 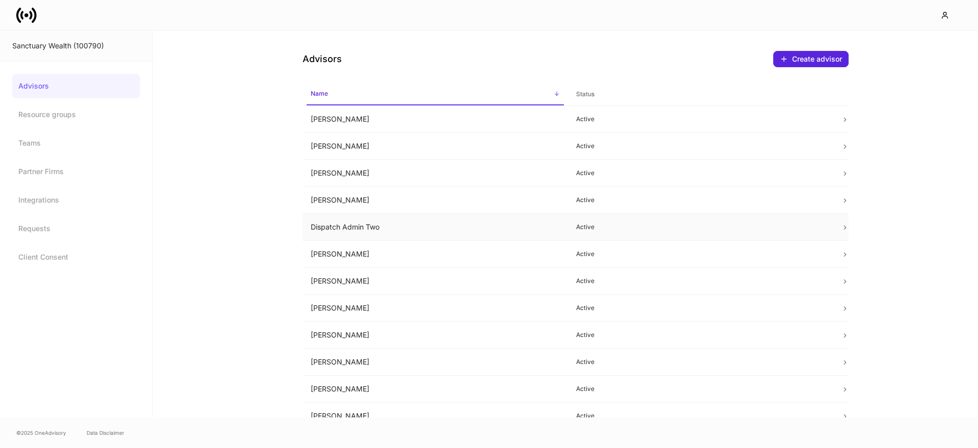 What do you see at coordinates (435, 94) in the screenshot?
I see `span: Name` at bounding box center [435, 94].